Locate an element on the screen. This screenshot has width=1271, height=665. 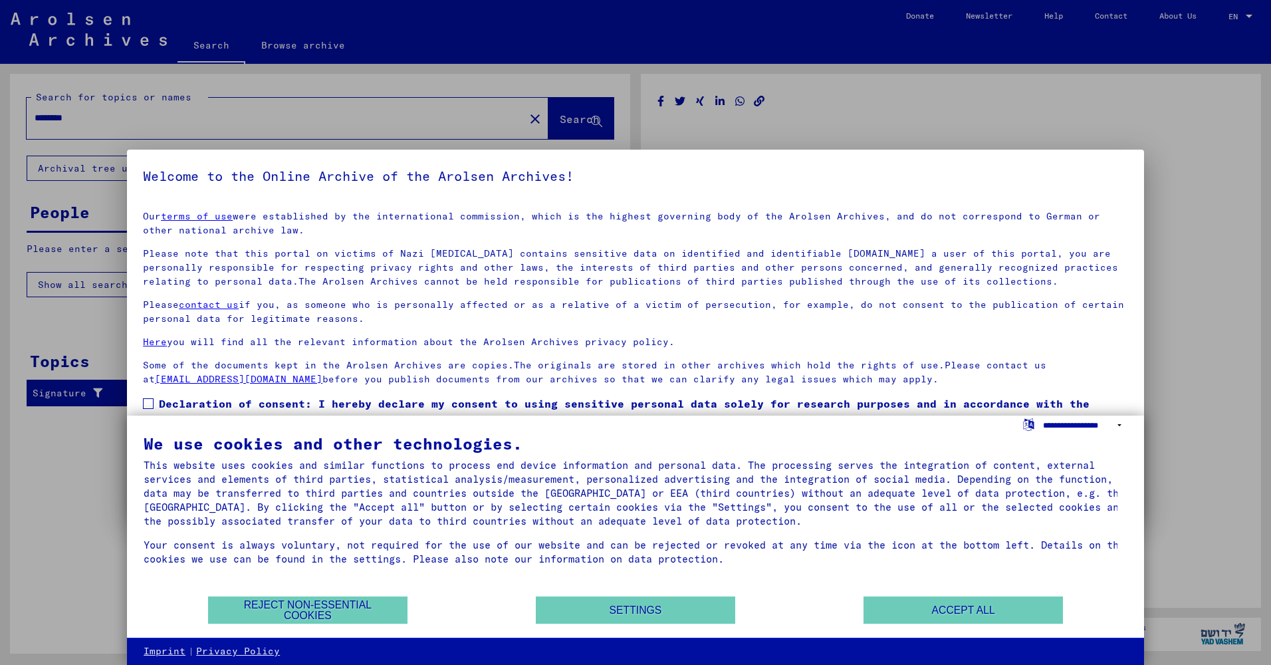
span: Declaration of consent: I hereby declare my consent to using sensitive personal data solely for r... is located at coordinates (643, 411).